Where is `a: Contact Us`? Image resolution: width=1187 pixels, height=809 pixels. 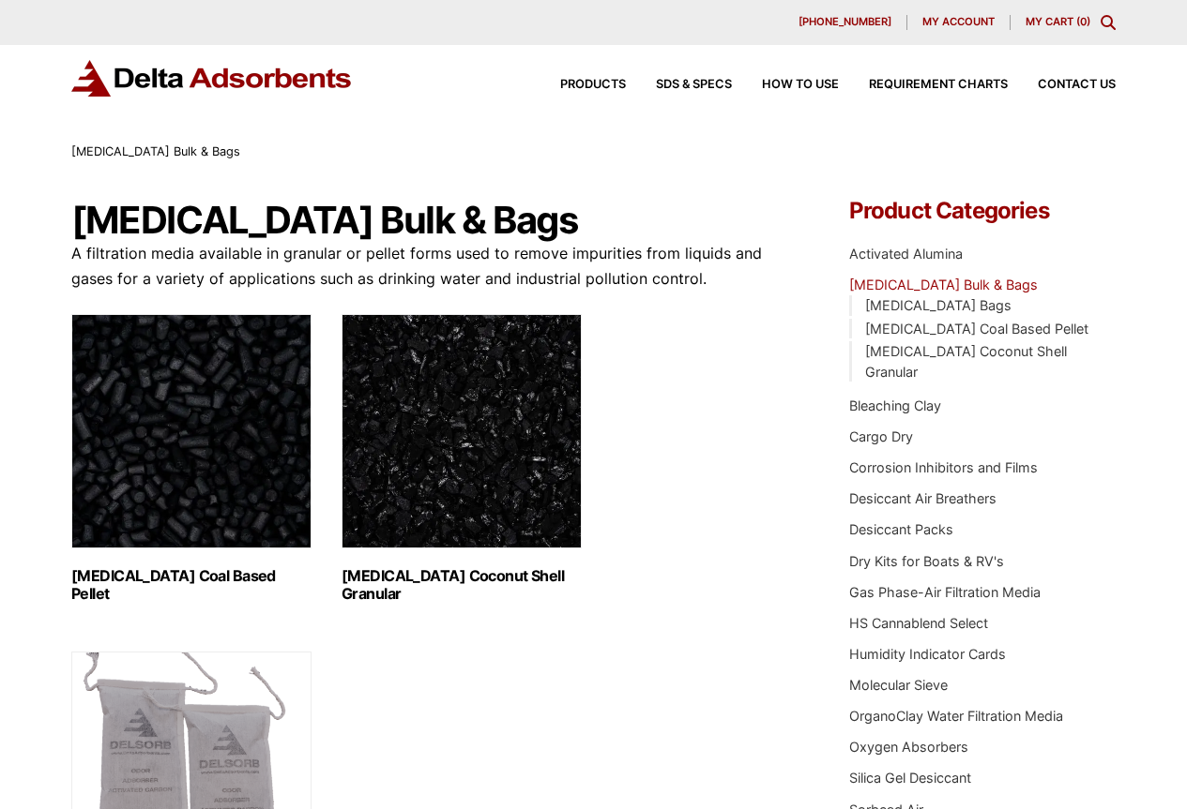 a: Contact Us is located at coordinates (1061, 84).